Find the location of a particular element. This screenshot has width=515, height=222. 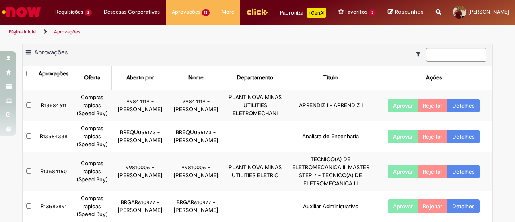

td: R13584611 is located at coordinates (54, 105).